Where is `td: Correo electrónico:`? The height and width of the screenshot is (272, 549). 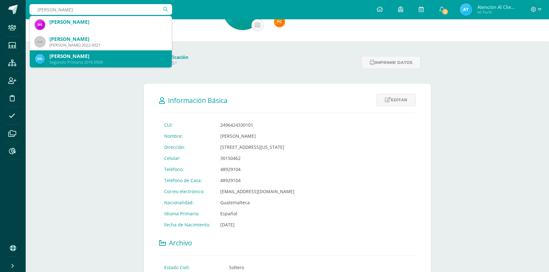 td: Correo electrónico: is located at coordinates (187, 192).